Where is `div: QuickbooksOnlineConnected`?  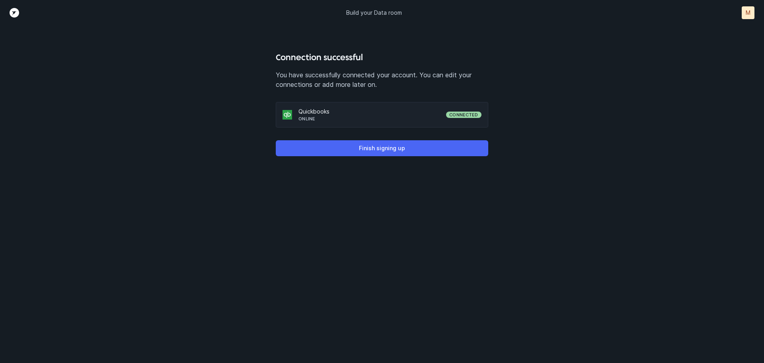 div: QuickbooksOnlineConnected is located at coordinates (382, 115).